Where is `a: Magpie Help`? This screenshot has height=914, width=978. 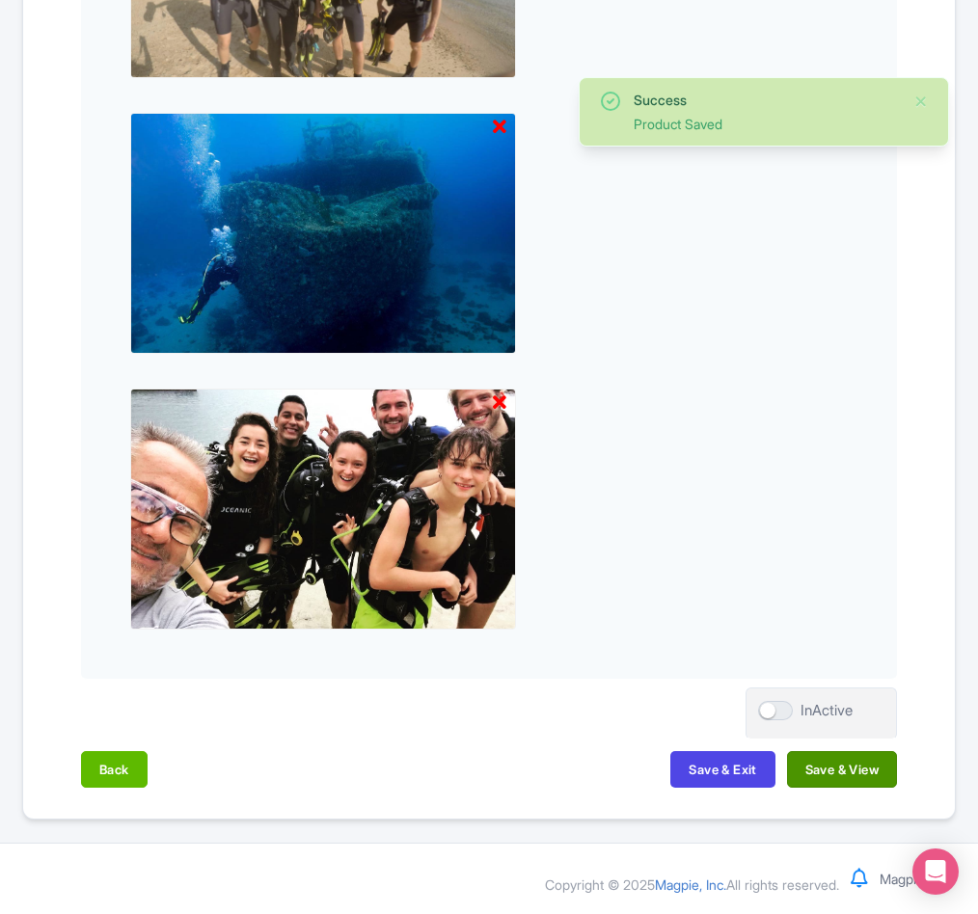
a: Magpie Help is located at coordinates (917, 878).